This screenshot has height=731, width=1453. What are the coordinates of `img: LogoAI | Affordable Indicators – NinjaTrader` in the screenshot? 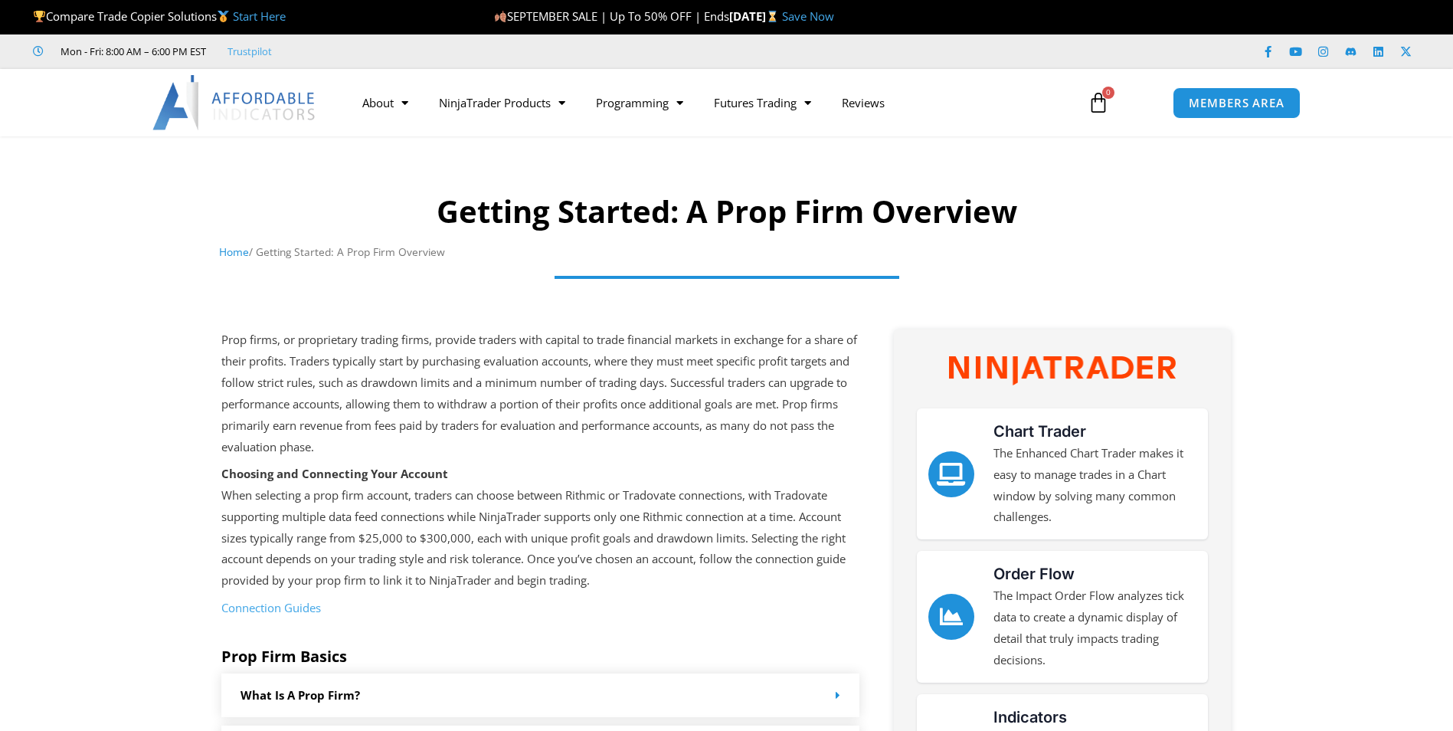 It's located at (234, 103).